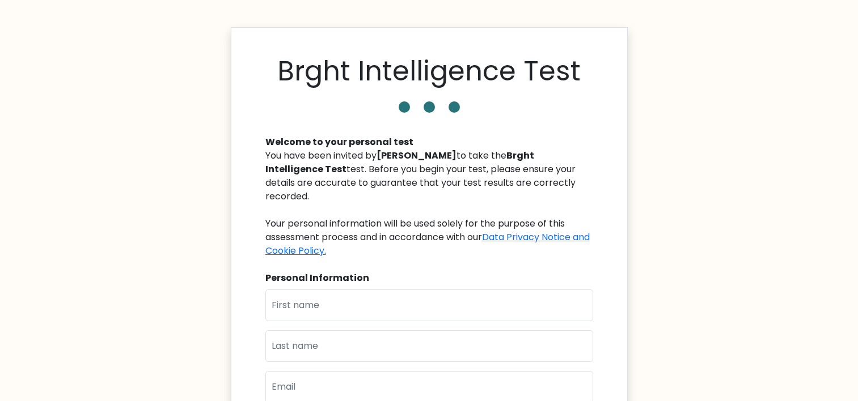 The image size is (858, 401). I want to click on div: Welcome to your personal test, so click(429, 142).